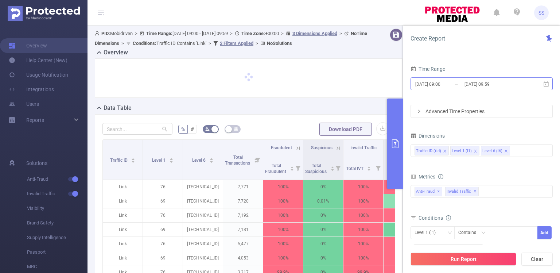  I want to click on p: 97.9%, so click(404, 244).